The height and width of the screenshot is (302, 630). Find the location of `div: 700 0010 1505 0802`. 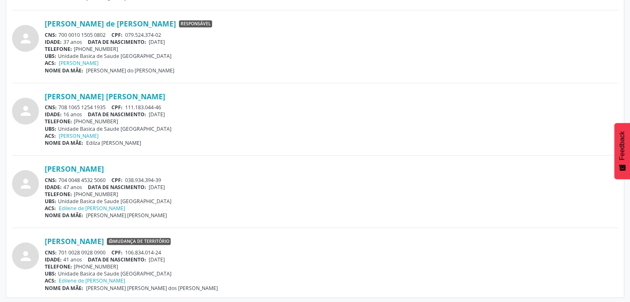

div: 700 0010 1505 0802 is located at coordinates (331, 35).